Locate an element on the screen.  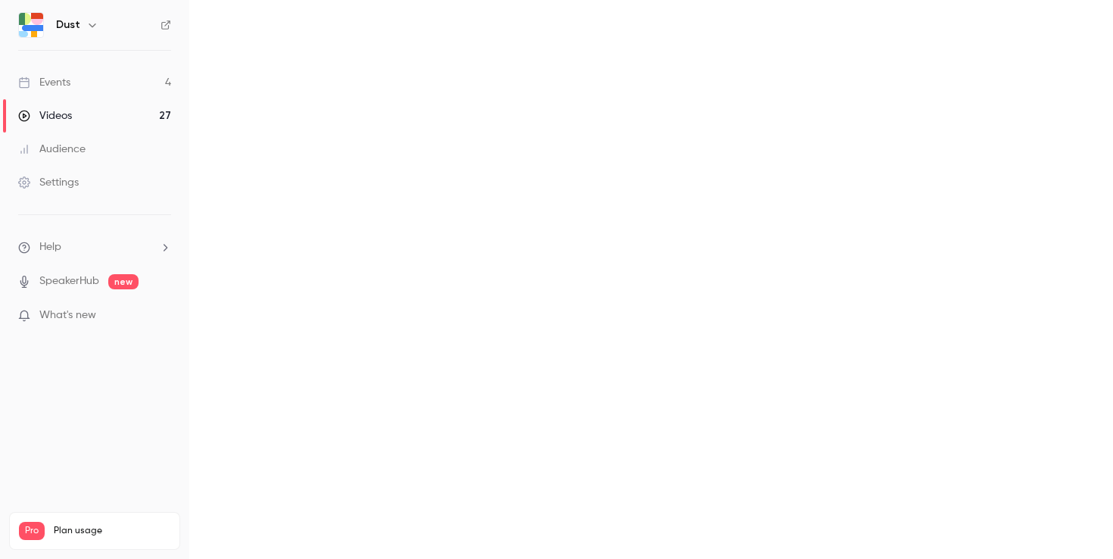
span: Help is located at coordinates (50, 247).